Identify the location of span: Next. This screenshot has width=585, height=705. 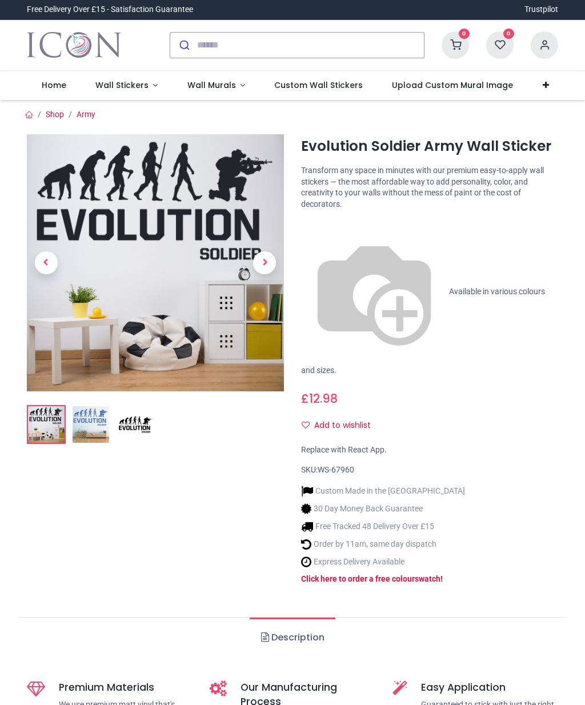
(264, 263).